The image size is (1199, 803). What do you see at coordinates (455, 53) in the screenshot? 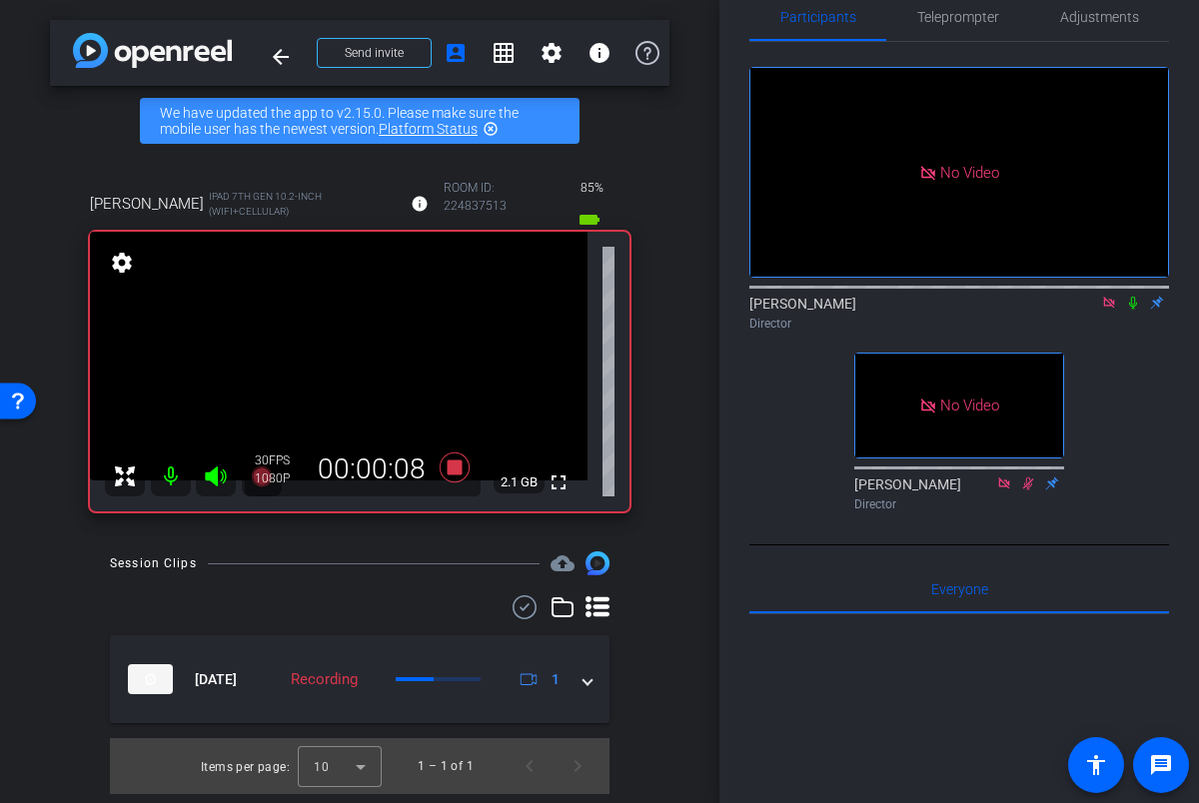
I see `mat-icon: account_box` at bounding box center [455, 53].